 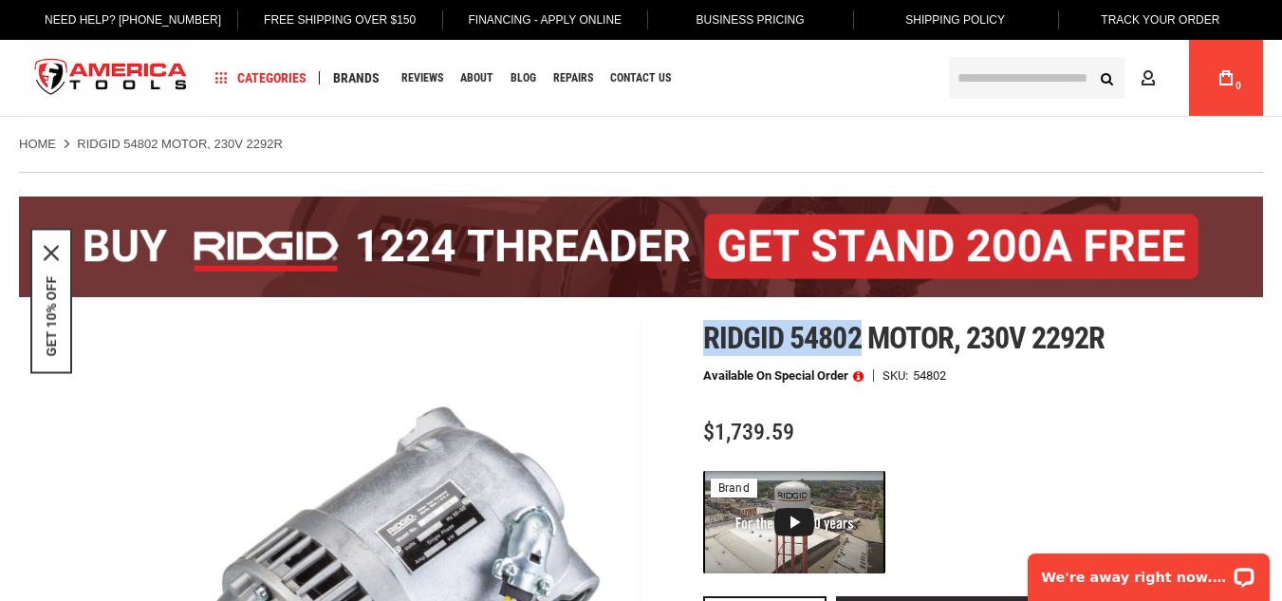 I want to click on span: Brands, so click(x=356, y=78).